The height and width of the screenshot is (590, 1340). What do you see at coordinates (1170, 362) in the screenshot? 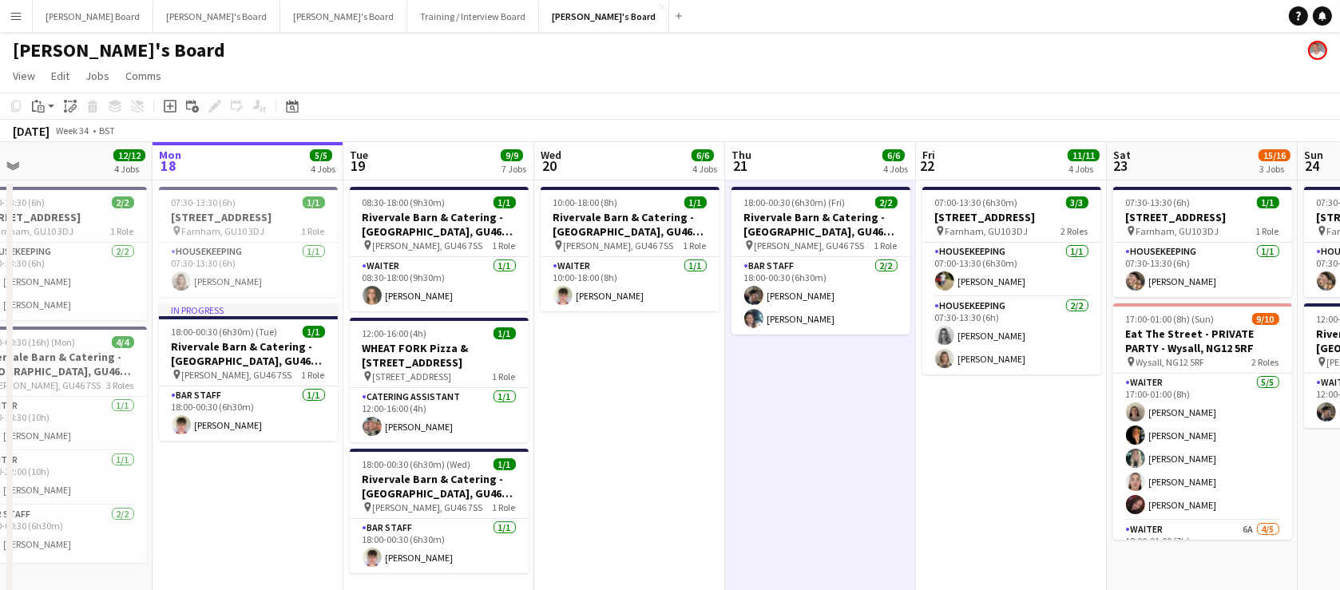
I see `span: Wysall, NG12 5RF` at bounding box center [1170, 362].